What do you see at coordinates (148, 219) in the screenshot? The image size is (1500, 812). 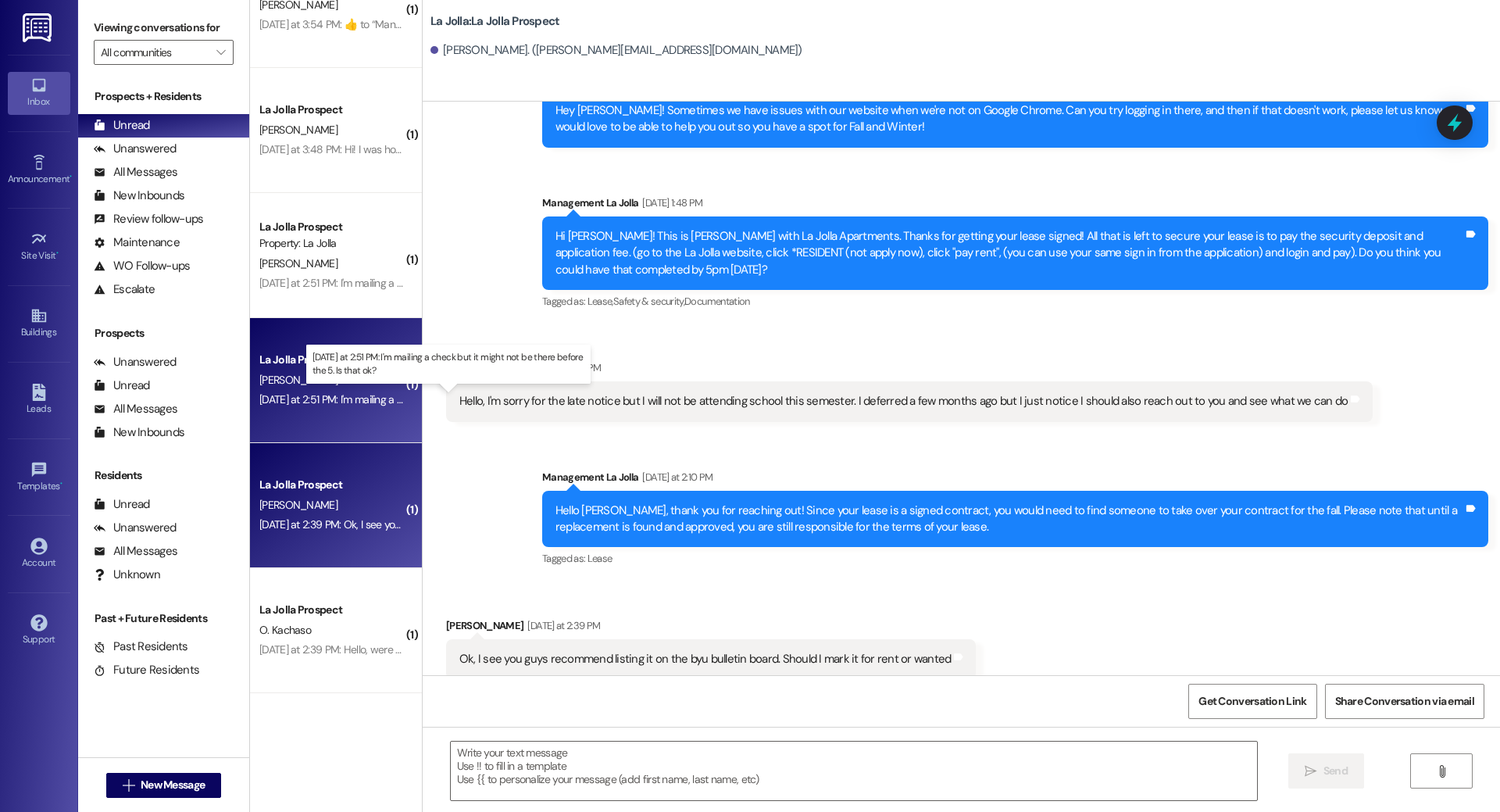 I see `div: Review follow-ups` at bounding box center [148, 219].